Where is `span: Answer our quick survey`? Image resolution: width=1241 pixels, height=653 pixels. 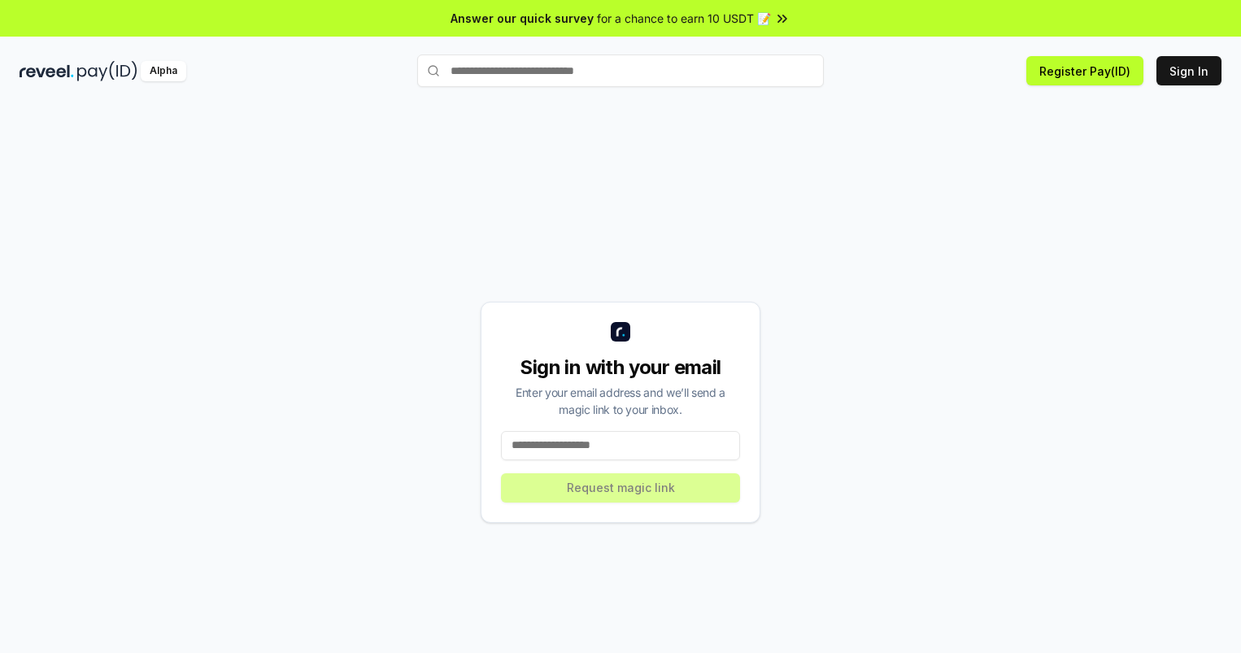 span: Answer our quick survey is located at coordinates (522, 18).